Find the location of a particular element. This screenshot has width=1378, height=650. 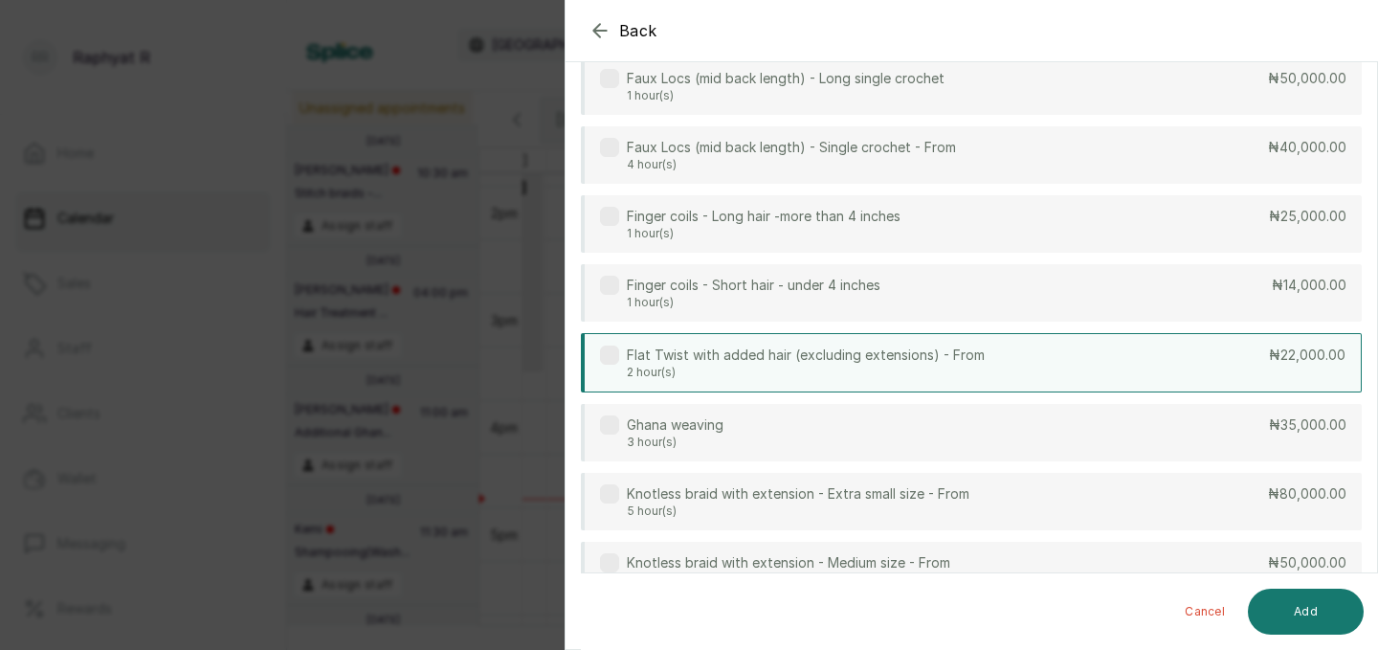

p: Faux Locs (mid back length) - Long single crochet is located at coordinates (785, 78).